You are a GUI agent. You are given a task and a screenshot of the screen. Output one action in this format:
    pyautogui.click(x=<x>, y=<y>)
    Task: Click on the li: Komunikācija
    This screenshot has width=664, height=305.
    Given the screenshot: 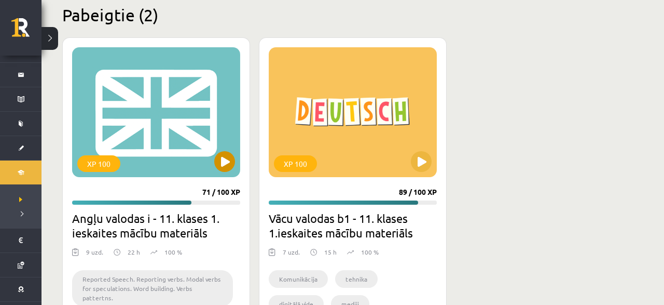 What is the action you would take?
    pyautogui.click(x=298, y=279)
    